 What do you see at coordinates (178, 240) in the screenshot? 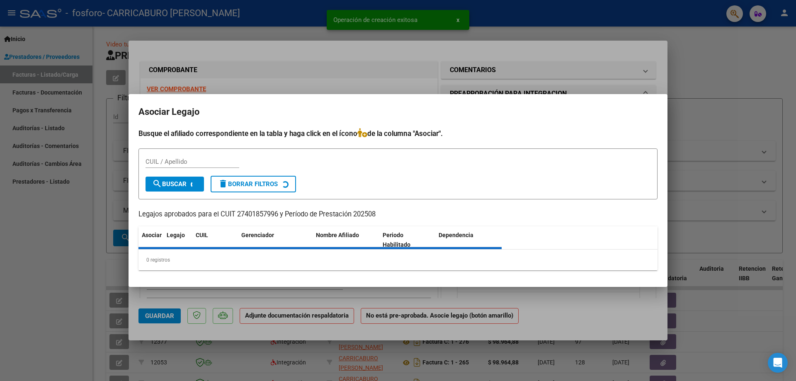
I see `datatable-header-cell: Legajo` at bounding box center [178, 240].